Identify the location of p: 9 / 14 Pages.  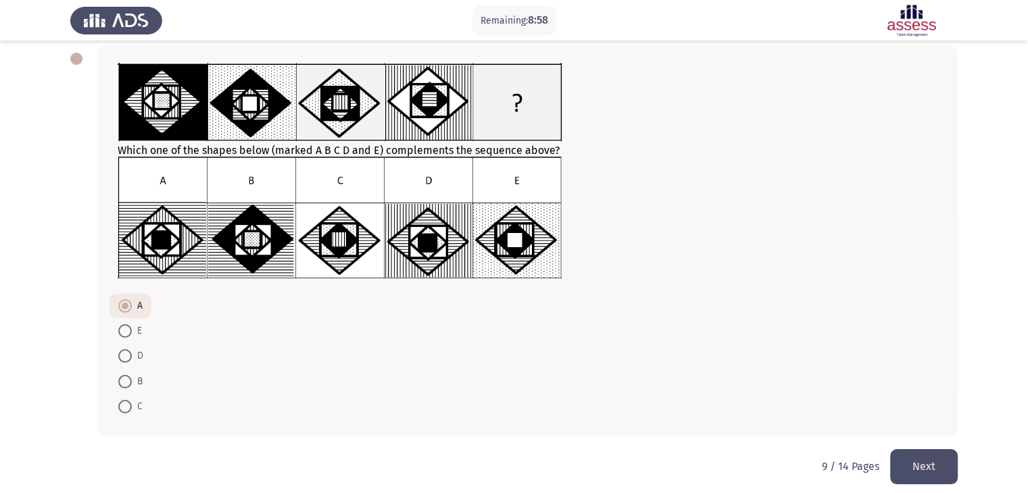
(850, 466).